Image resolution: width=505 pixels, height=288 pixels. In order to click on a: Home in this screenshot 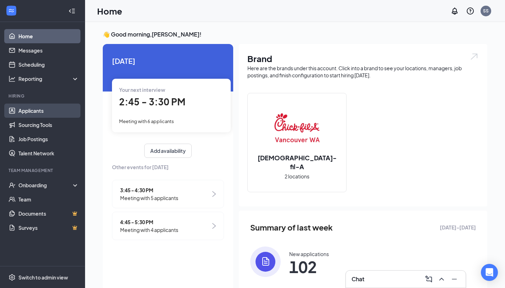, I will do `click(49, 36)`.